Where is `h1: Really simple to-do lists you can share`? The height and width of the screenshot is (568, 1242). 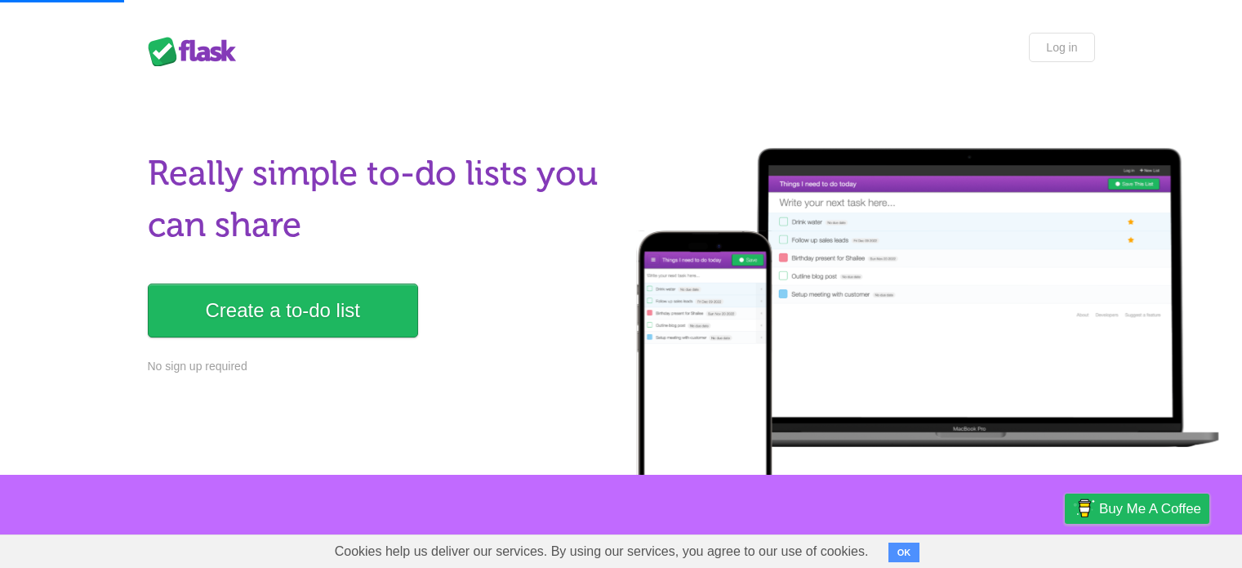
h1: Really simple to-do lists you can share is located at coordinates (380, 199).